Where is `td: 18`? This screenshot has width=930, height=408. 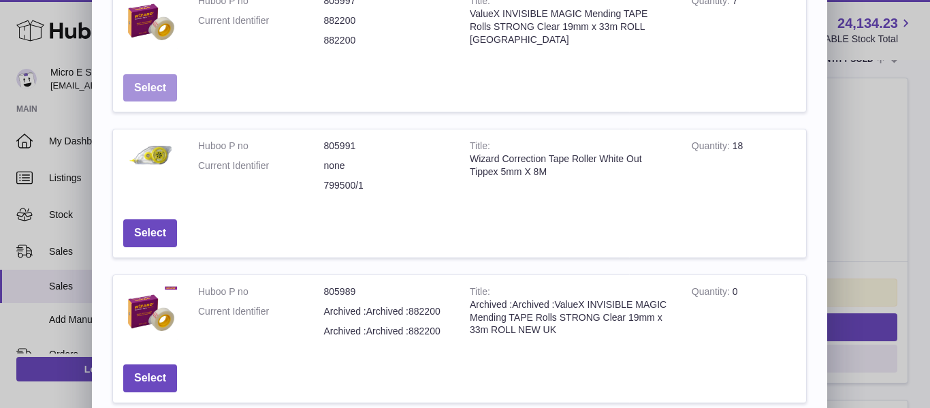 td: 18 is located at coordinates (743, 169).